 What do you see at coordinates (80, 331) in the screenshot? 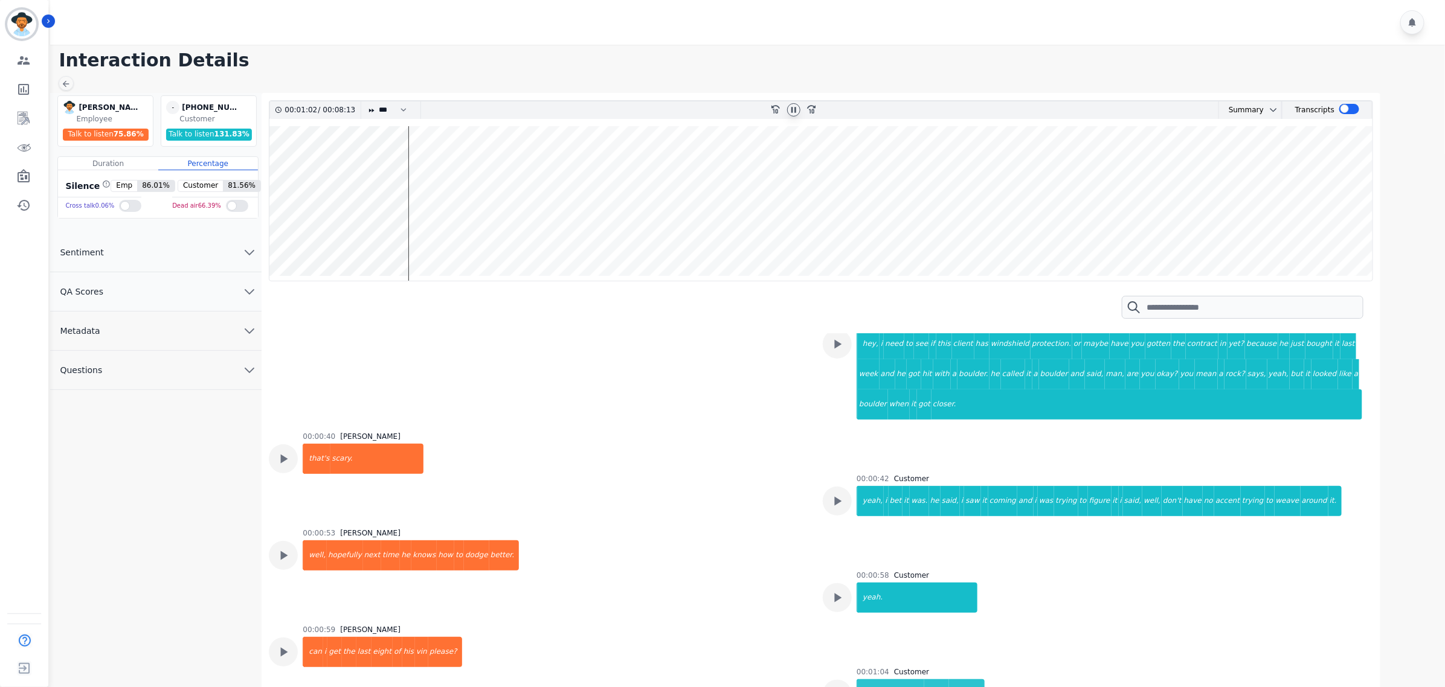
I see `span: Metadata` at bounding box center [80, 331].